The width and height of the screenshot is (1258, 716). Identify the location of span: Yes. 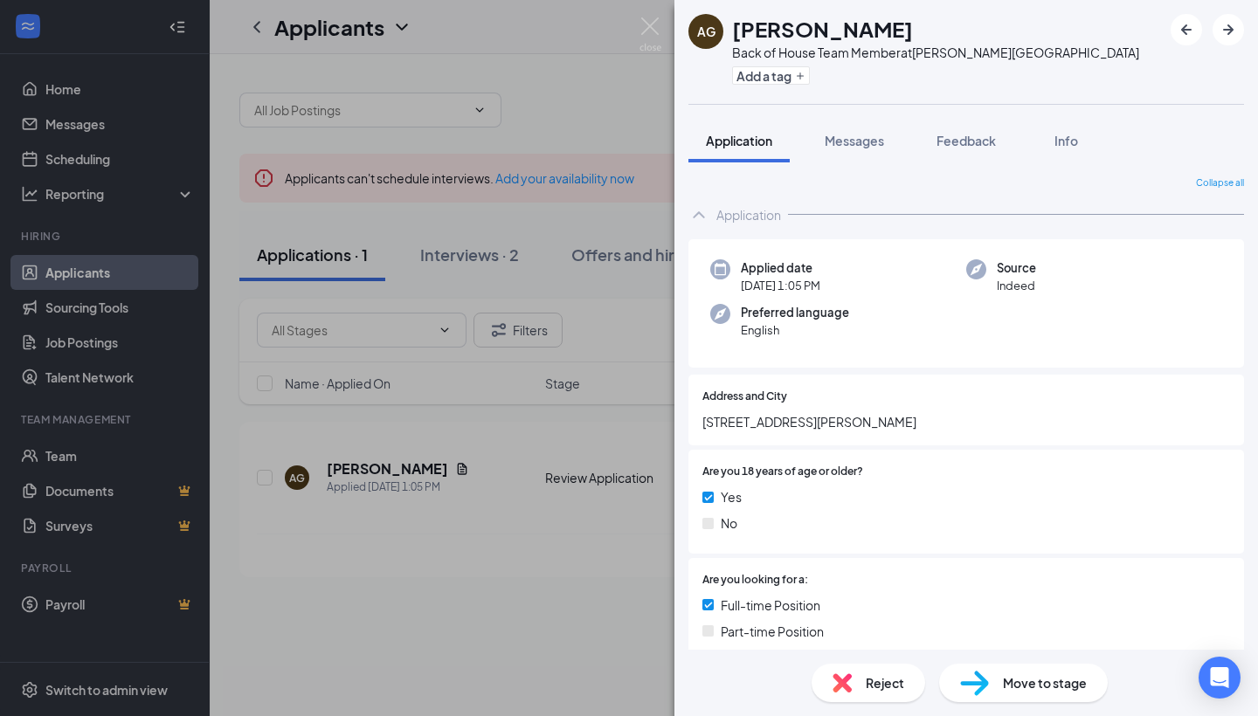
(731, 497).